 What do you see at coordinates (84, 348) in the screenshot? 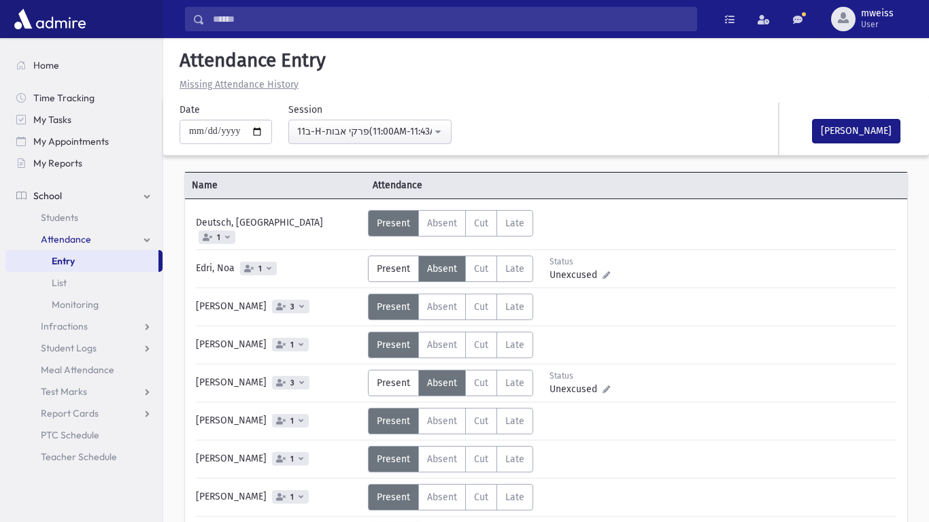
I see `a: Student Logs` at bounding box center [84, 348].